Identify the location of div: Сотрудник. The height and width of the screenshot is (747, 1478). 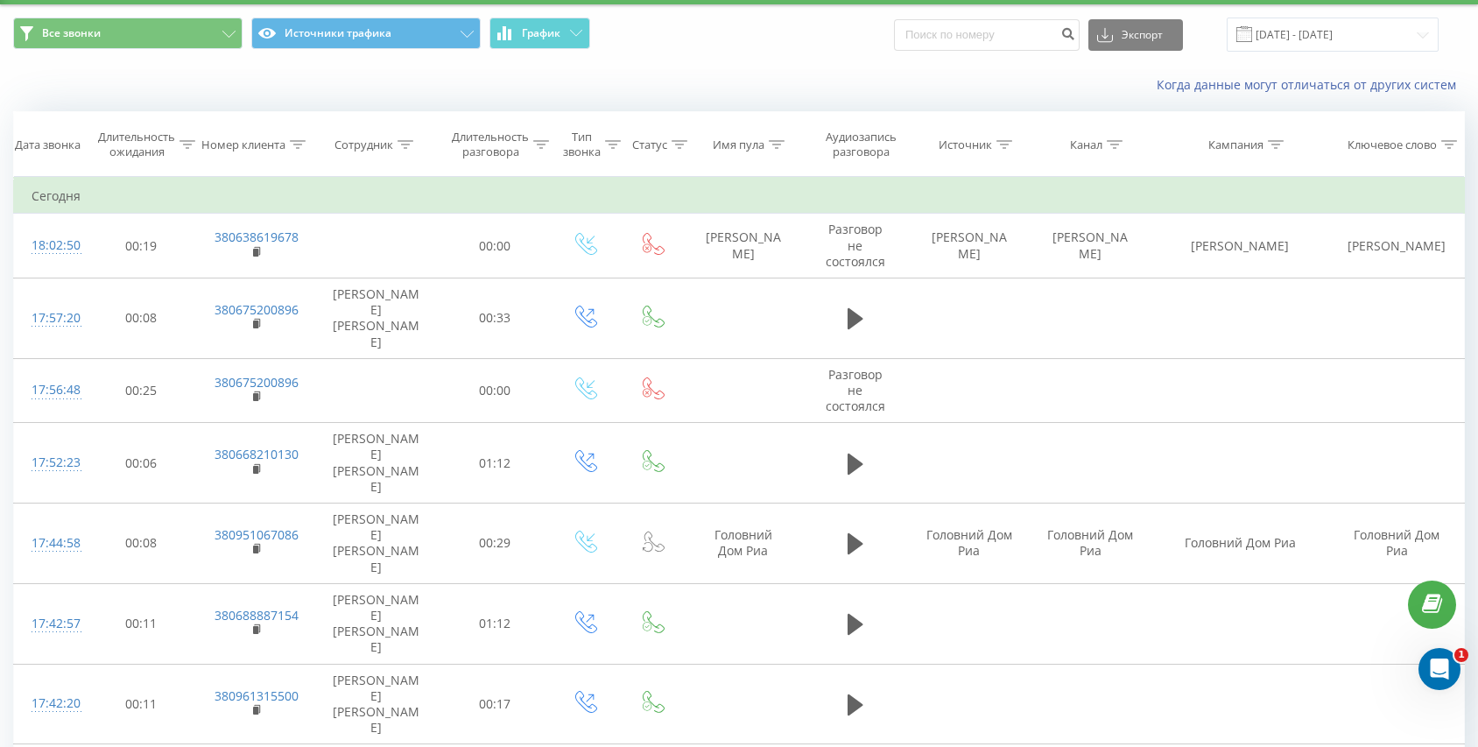
(363, 144).